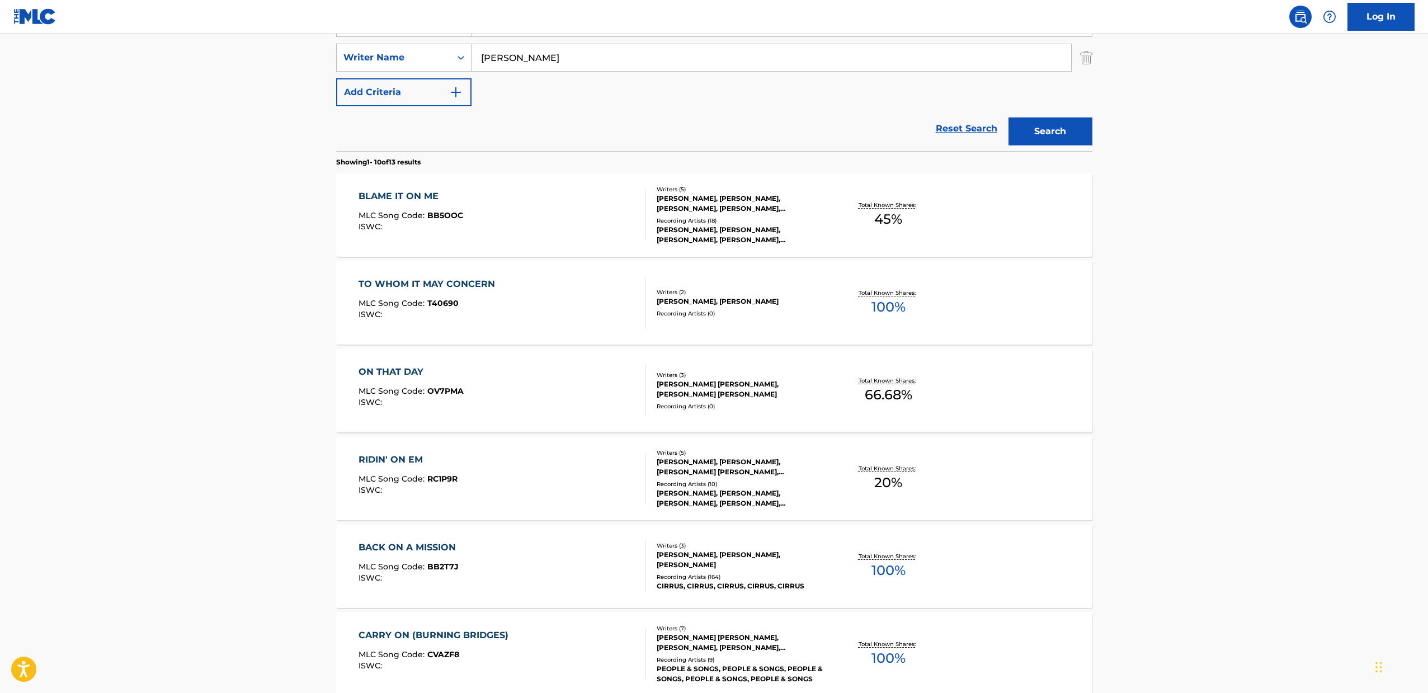 The width and height of the screenshot is (1428, 693). I want to click on div: BACK ON A MISSION, so click(410, 548).